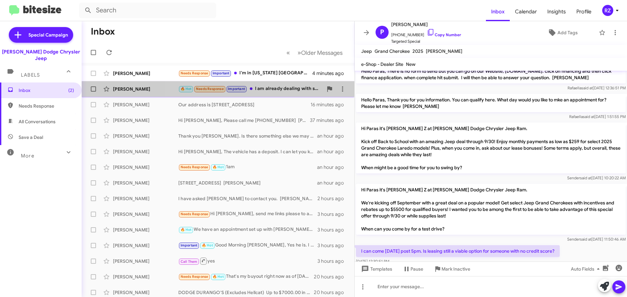  I want to click on div: yes, so click(248, 261).